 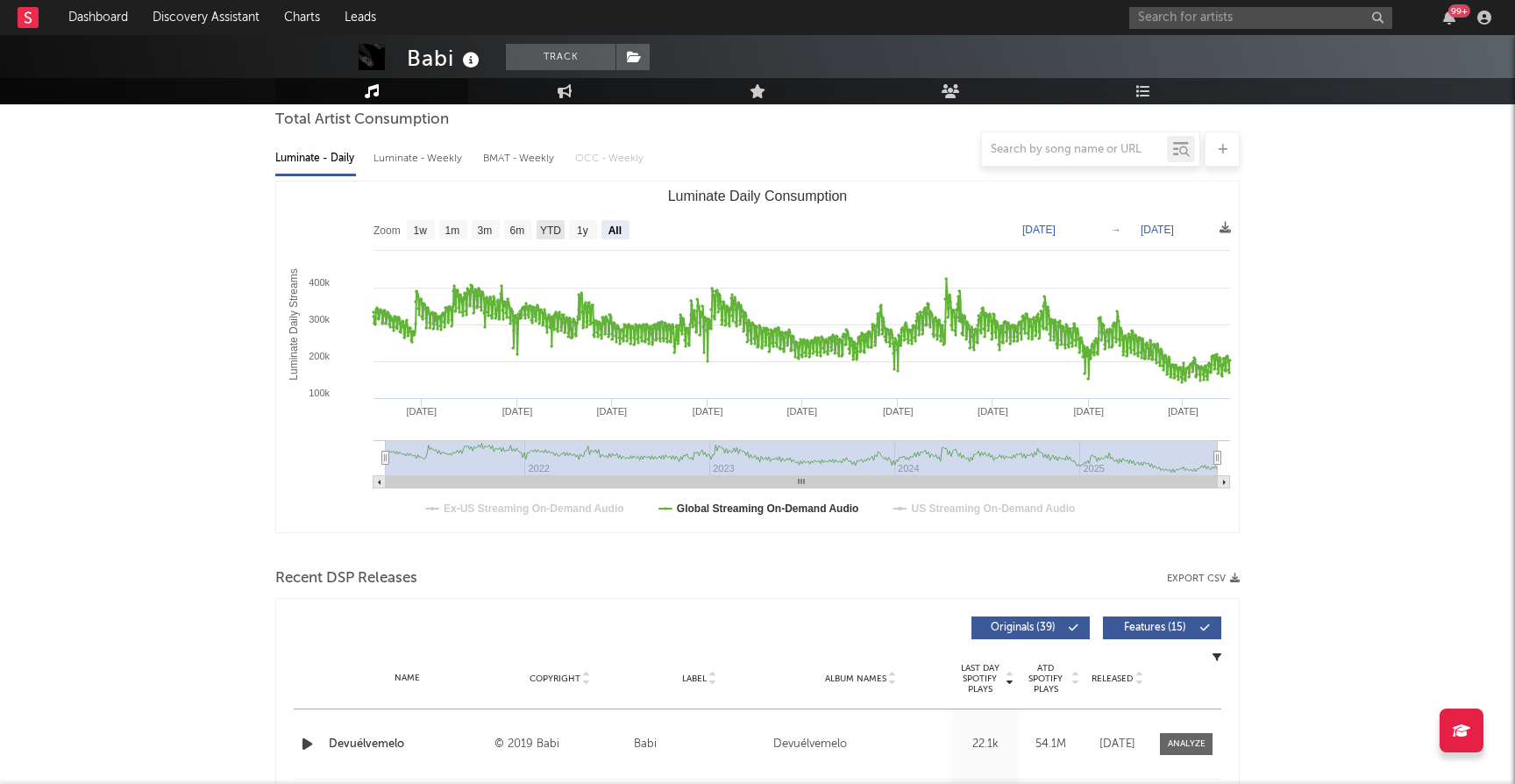 I want to click on text: 300k, so click(x=319, y=319).